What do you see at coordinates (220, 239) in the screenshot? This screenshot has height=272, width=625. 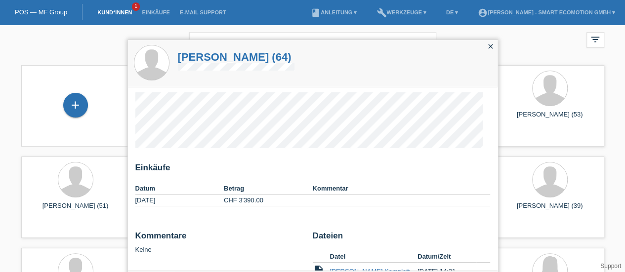 I see `h2: Kommentare` at bounding box center [220, 239].